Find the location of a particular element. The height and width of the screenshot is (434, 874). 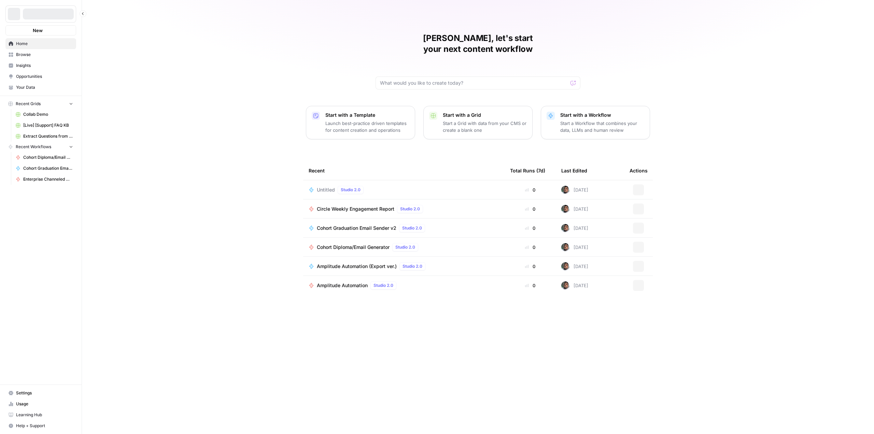

span: Opportunities is located at coordinates (44, 76).